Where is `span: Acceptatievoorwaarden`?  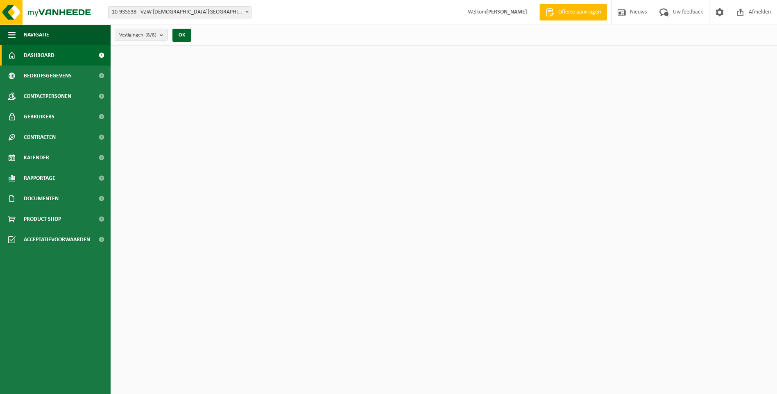
span: Acceptatievoorwaarden is located at coordinates (57, 240).